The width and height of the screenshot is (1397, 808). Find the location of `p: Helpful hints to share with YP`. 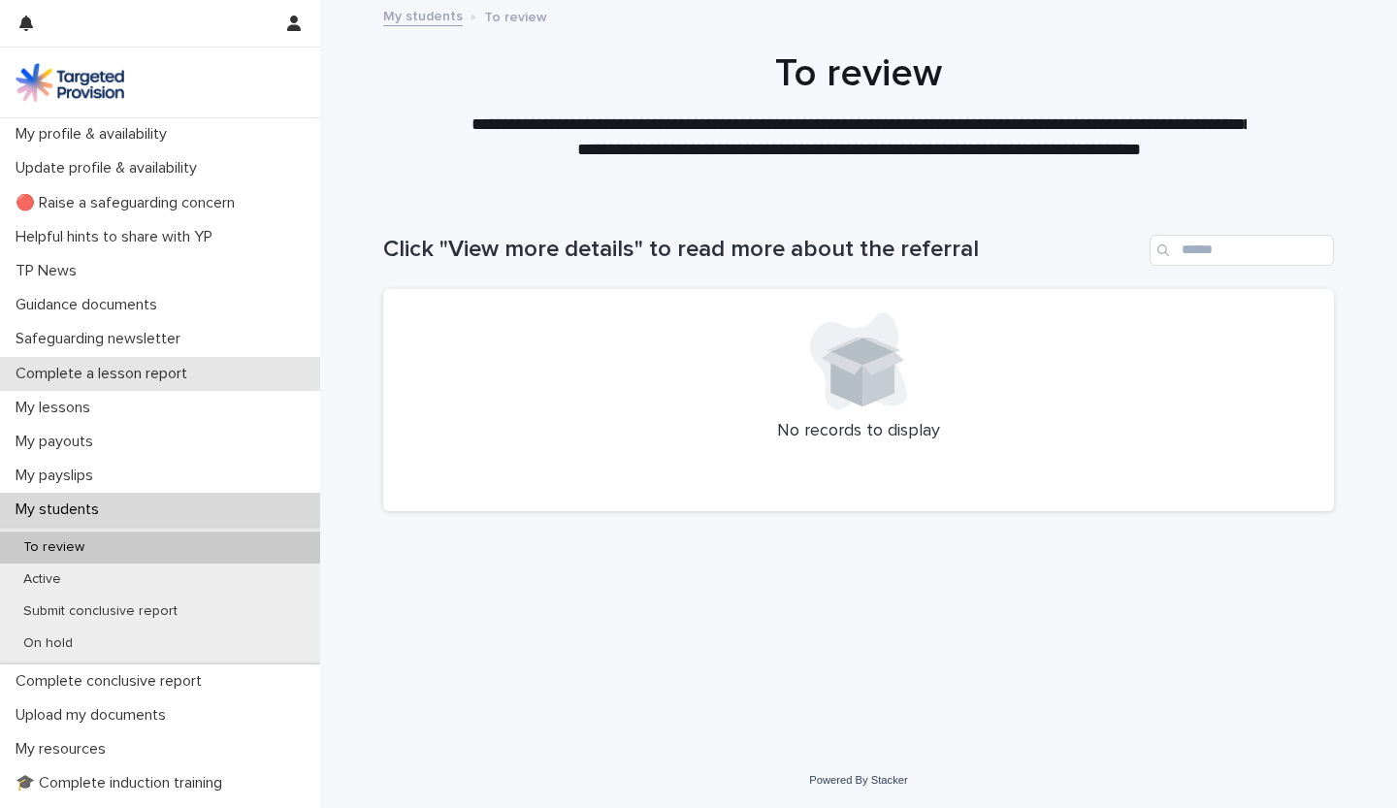

p: Helpful hints to share with YP is located at coordinates (117, 237).